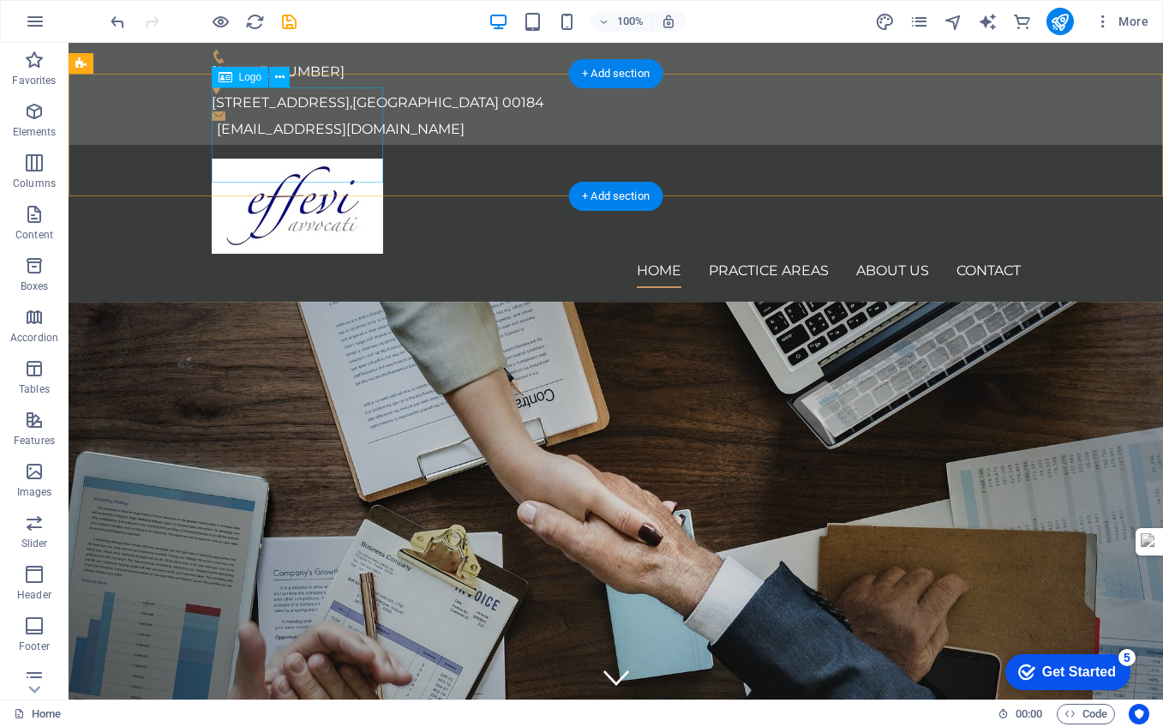  Describe the element at coordinates (34, 132) in the screenshot. I see `p: Elements` at that location.